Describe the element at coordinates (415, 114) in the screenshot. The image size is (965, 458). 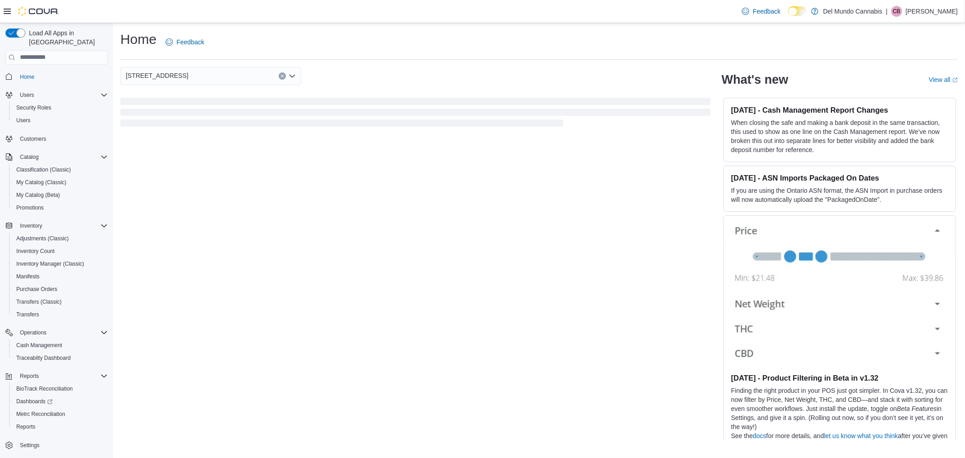
I see `span: Loading` at that location.